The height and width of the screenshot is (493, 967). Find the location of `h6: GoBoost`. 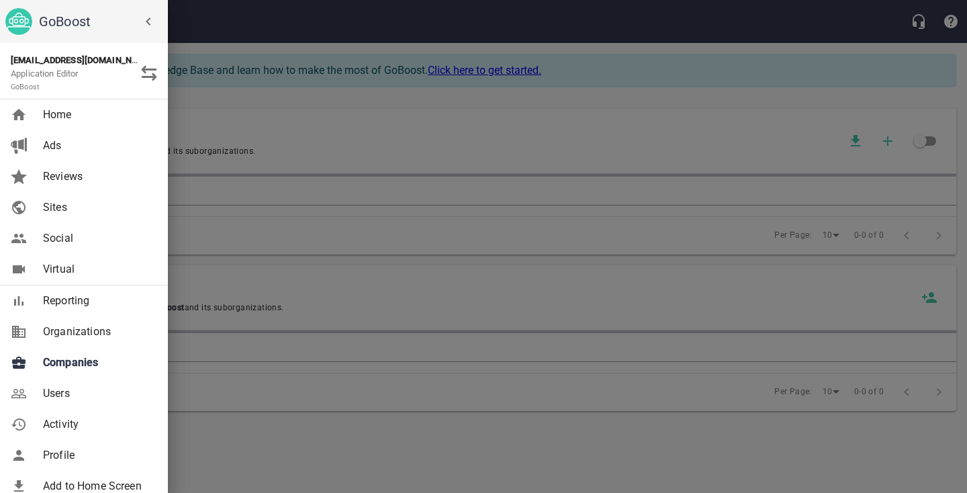

h6: GoBoost is located at coordinates (101, 21).